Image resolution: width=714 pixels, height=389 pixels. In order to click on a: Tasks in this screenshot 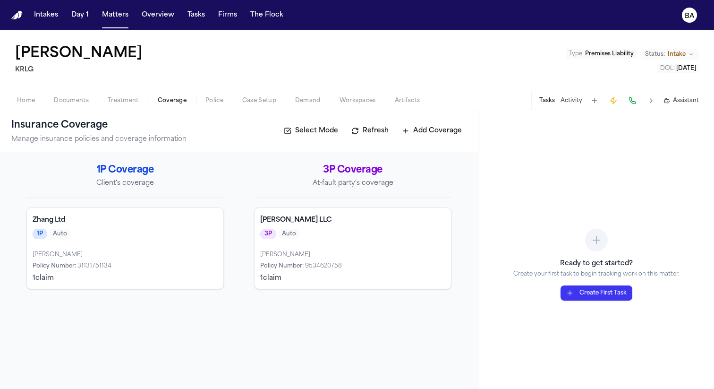, I will do `click(196, 15)`.